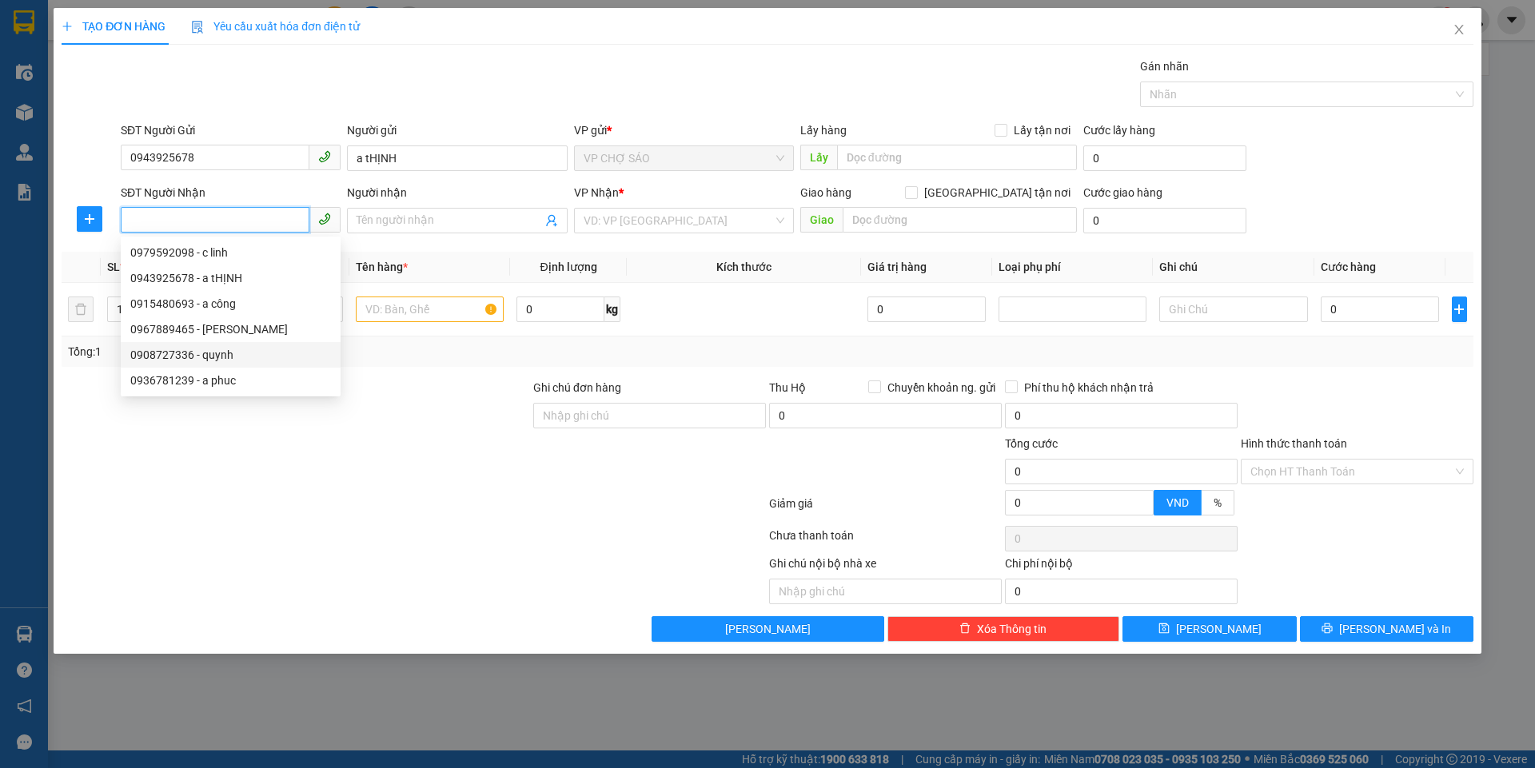 The width and height of the screenshot is (1535, 768). Describe the element at coordinates (1177, 503) in the screenshot. I see `span: VND` at that location.